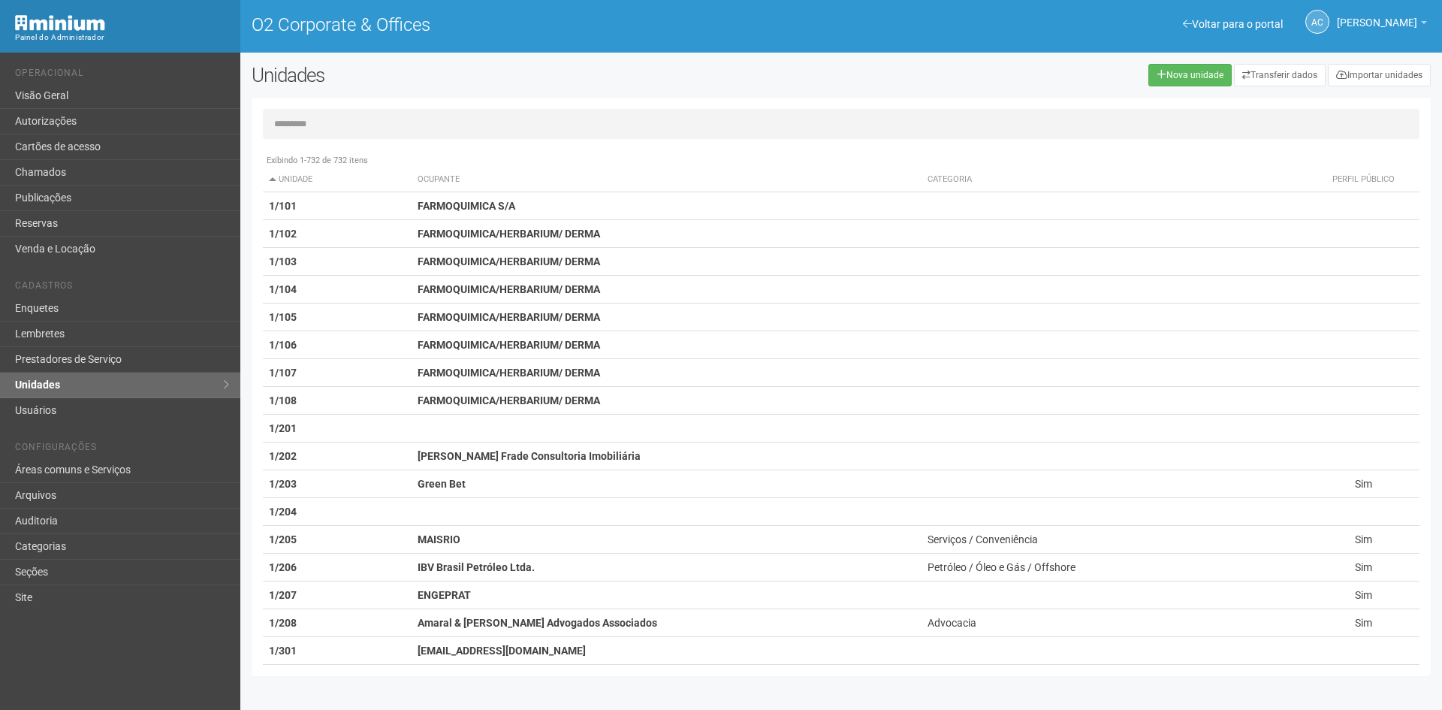  Describe the element at coordinates (841, 161) in the screenshot. I see `div: Exibindo 1-732 de 732 itens` at that location.